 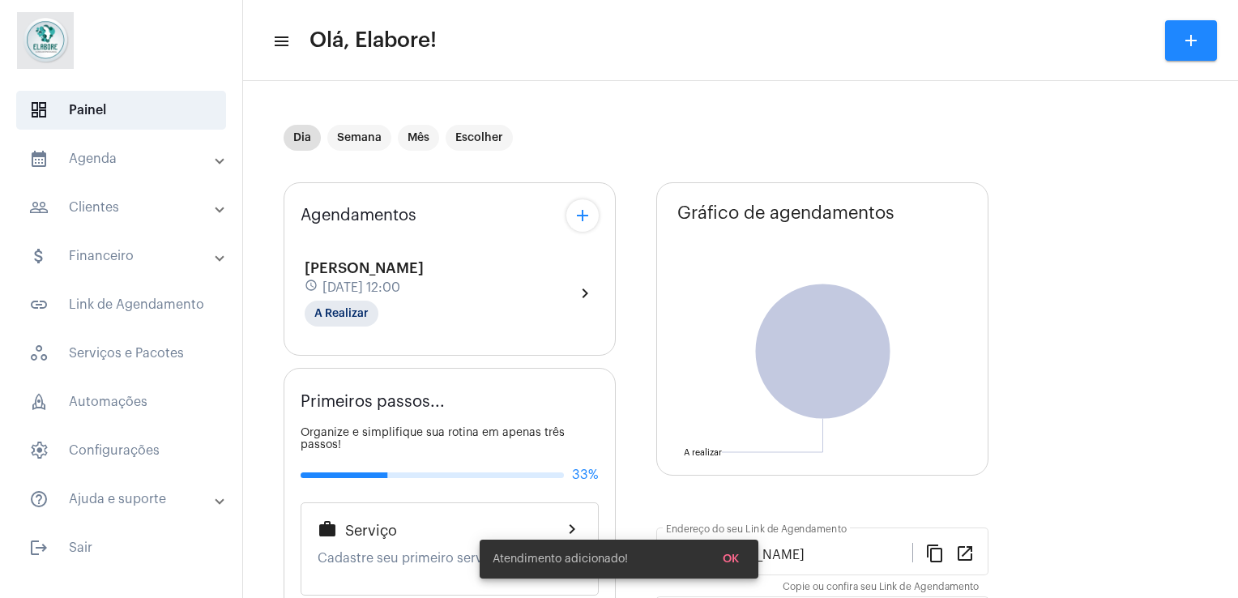 What do you see at coordinates (479, 138) in the screenshot?
I see `mat-chip: Escolher` at bounding box center [479, 138].